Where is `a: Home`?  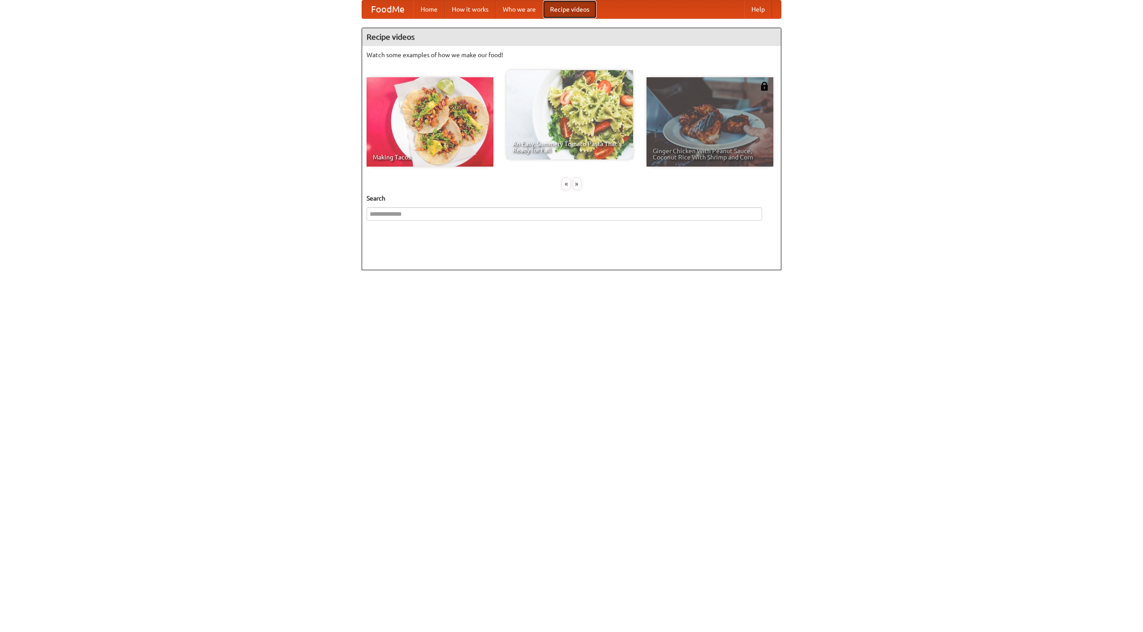 a: Home is located at coordinates (429, 9).